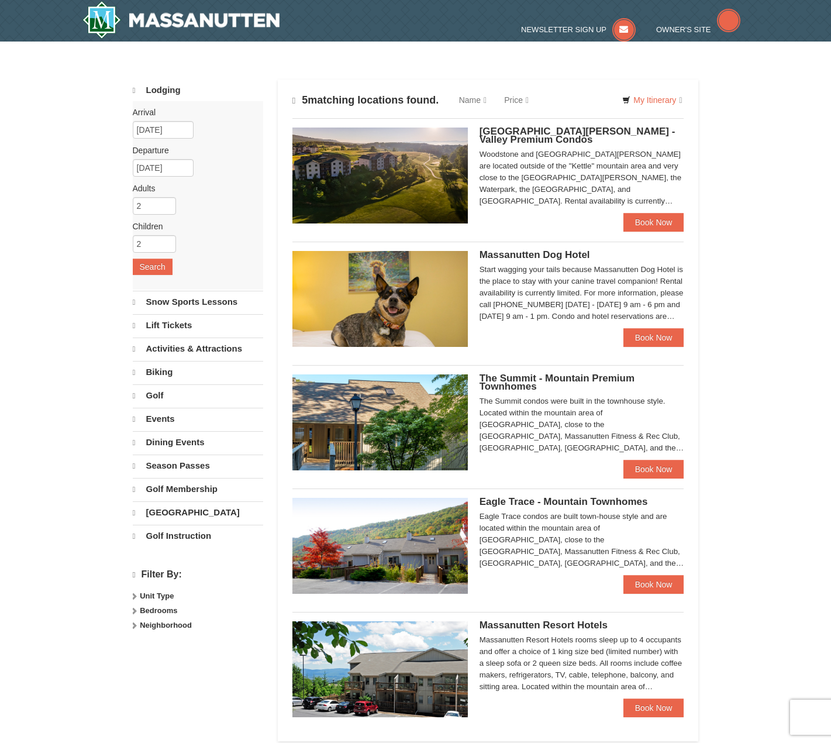  Describe the element at coordinates (198, 419) in the screenshot. I see `a: Events` at that location.